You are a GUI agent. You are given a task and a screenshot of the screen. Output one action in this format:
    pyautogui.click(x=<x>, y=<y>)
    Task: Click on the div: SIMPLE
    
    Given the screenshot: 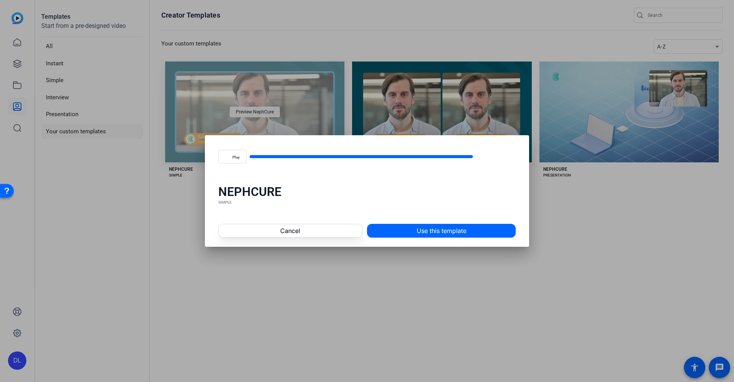 What is the action you would take?
    pyautogui.click(x=367, y=203)
    